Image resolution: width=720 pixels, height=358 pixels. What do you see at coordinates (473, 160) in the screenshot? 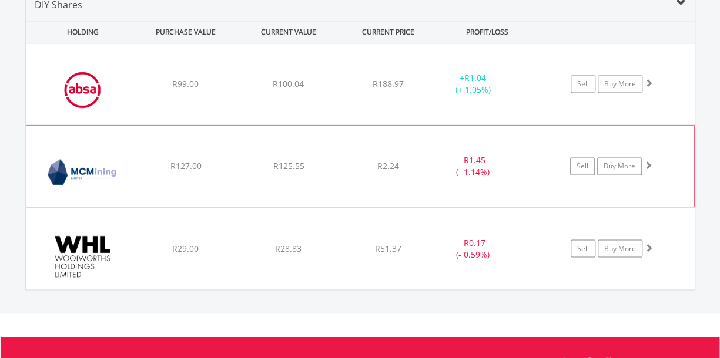
I see `span: R1.45` at bounding box center [473, 160].